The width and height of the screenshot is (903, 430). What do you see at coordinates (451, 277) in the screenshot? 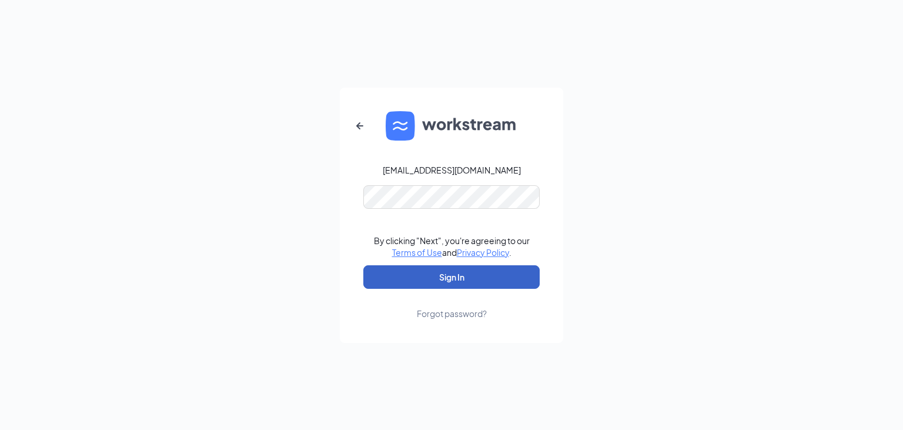
I see `button: Sign In` at bounding box center [451, 277].